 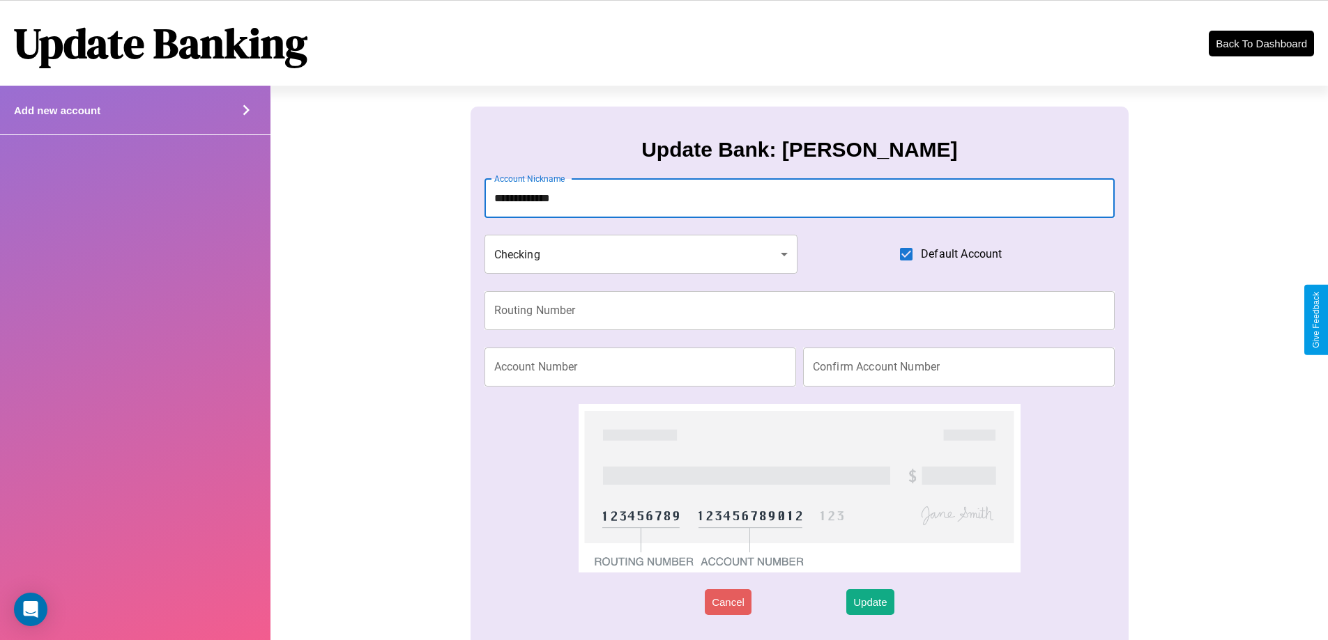 What do you see at coordinates (641, 254) in the screenshot?
I see `div: Checking` at bounding box center [641, 254].